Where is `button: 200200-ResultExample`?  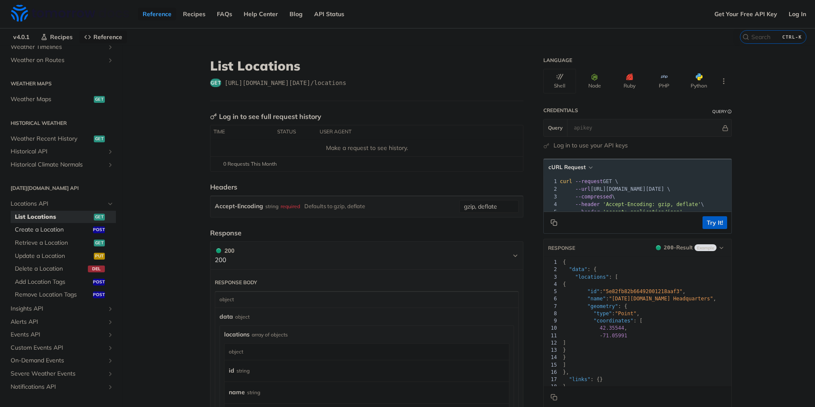 button: 200200-ResultExample is located at coordinates (690, 248).